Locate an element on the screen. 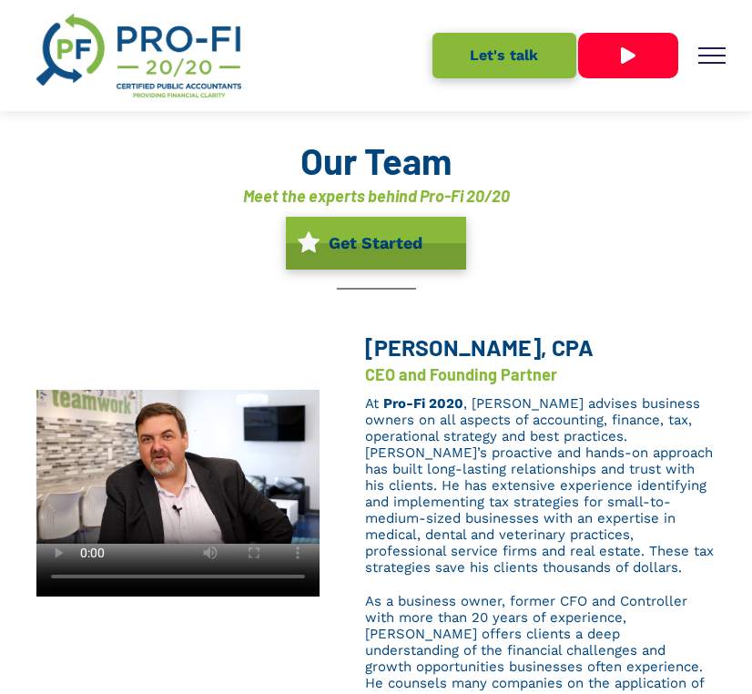  button: menu is located at coordinates (712, 56).